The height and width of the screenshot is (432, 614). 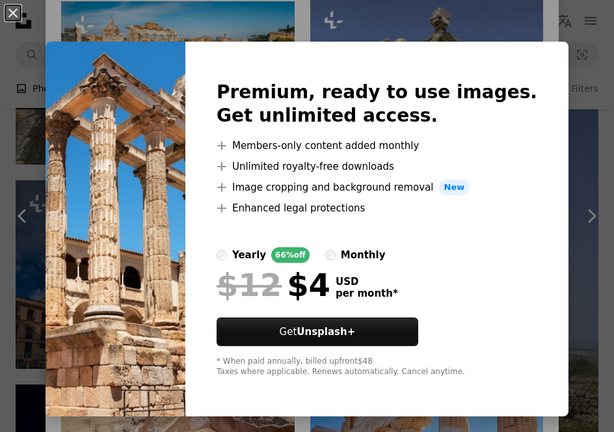 What do you see at coordinates (377, 187) in the screenshot?
I see `li: Image cropping and background removal` at bounding box center [377, 187].